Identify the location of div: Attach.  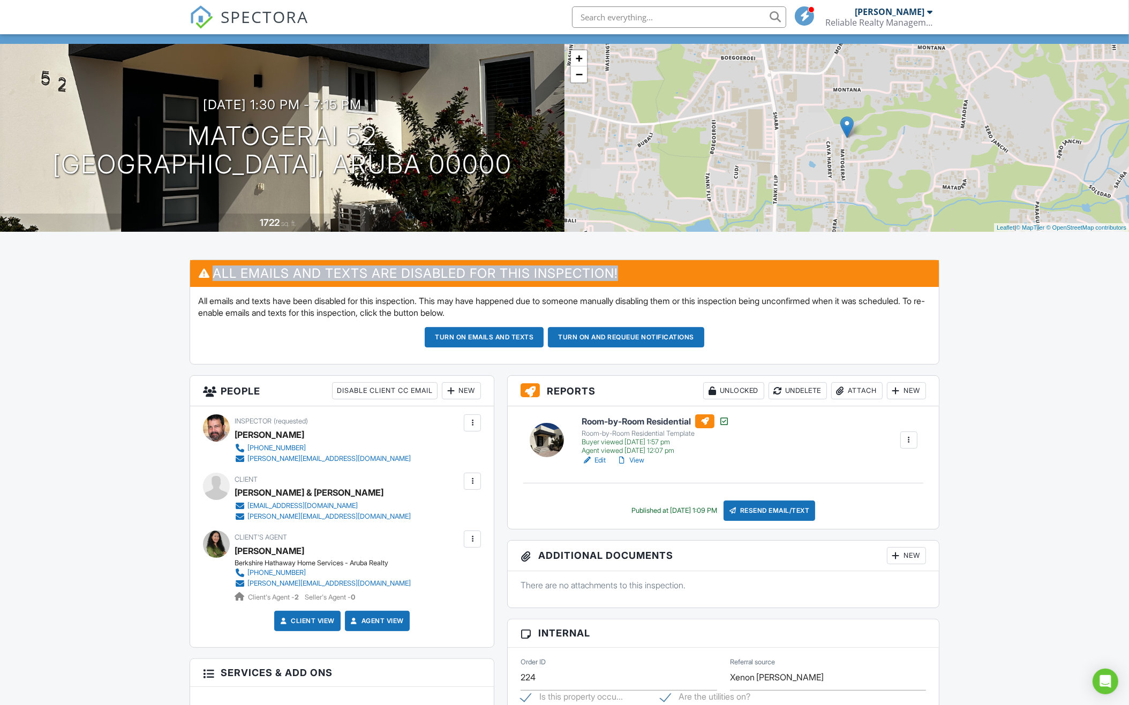
(857, 391).